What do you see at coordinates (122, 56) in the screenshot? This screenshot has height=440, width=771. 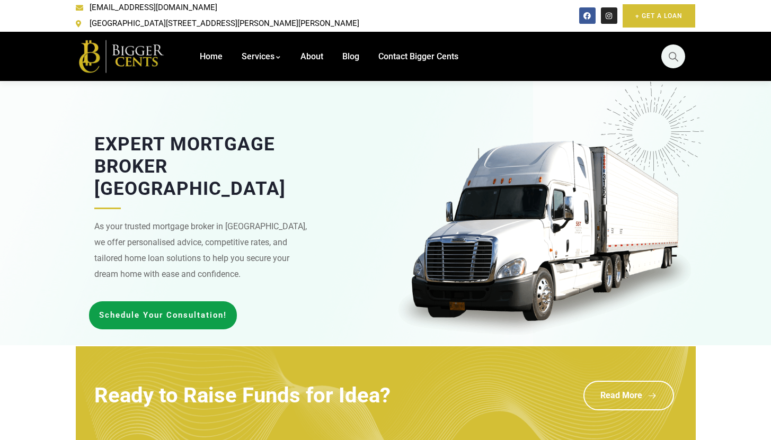 I see `img: Home` at bounding box center [122, 56].